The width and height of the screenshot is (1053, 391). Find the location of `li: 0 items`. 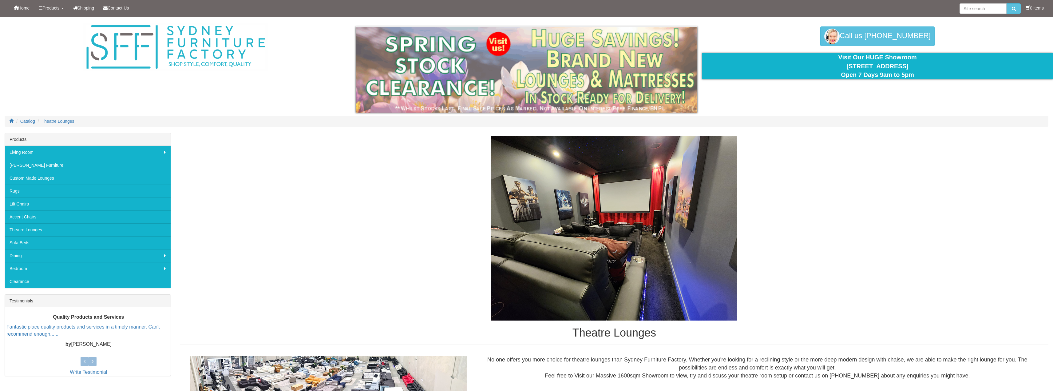

li: 0 items is located at coordinates (1034, 8).